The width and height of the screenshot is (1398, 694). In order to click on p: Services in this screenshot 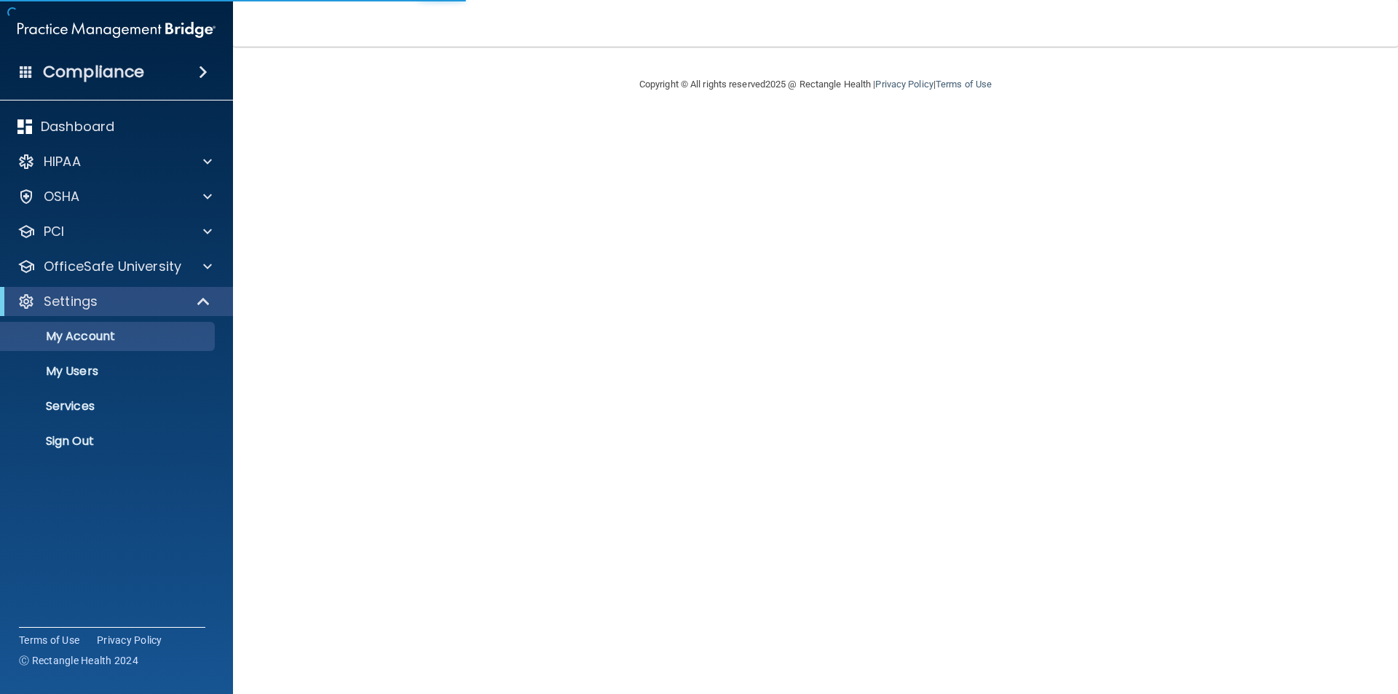, I will do `click(108, 406)`.